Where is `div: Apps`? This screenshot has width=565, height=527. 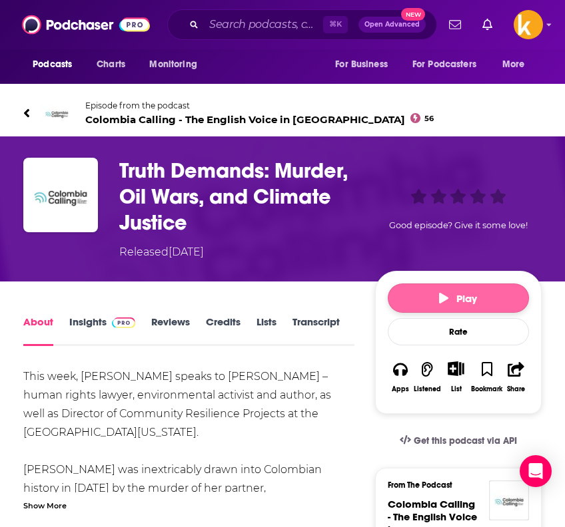 div: Apps is located at coordinates (400, 389).